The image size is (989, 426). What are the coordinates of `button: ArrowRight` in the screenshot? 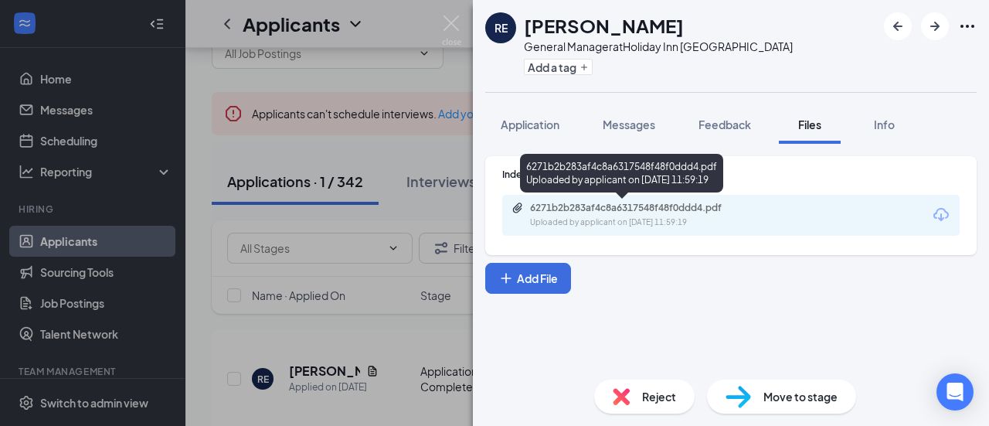 It's located at (935, 26).